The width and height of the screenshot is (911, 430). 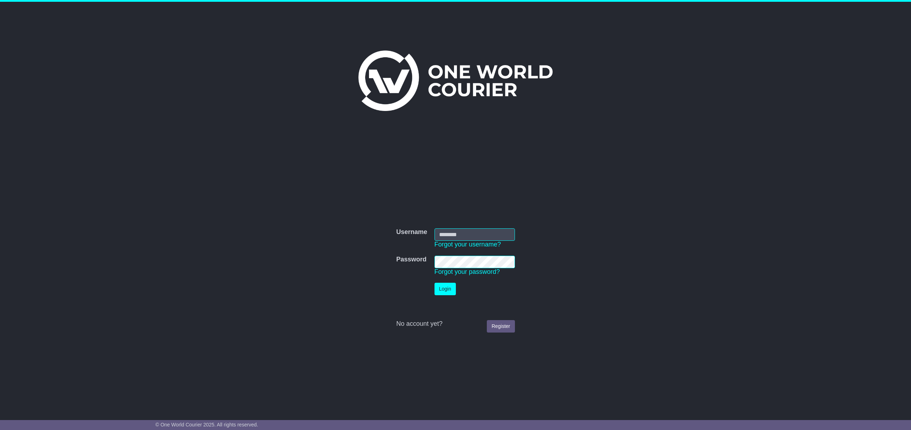 I want to click on label: Username, so click(x=412, y=232).